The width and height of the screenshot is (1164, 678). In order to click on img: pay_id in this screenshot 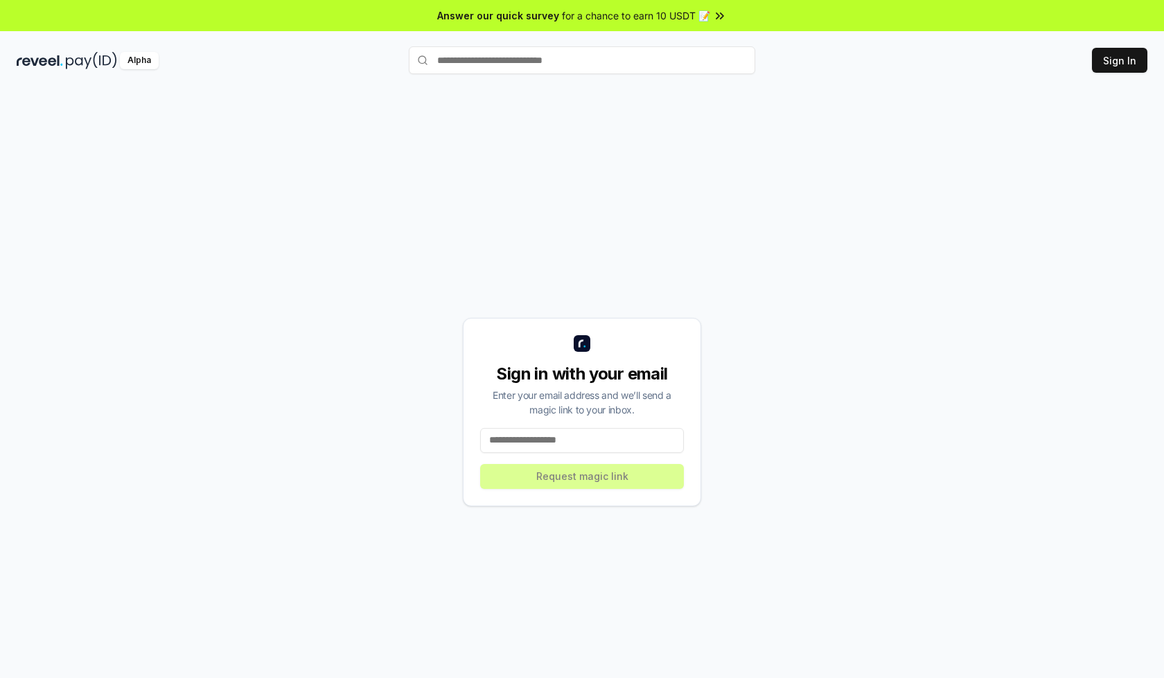, I will do `click(91, 60)`.